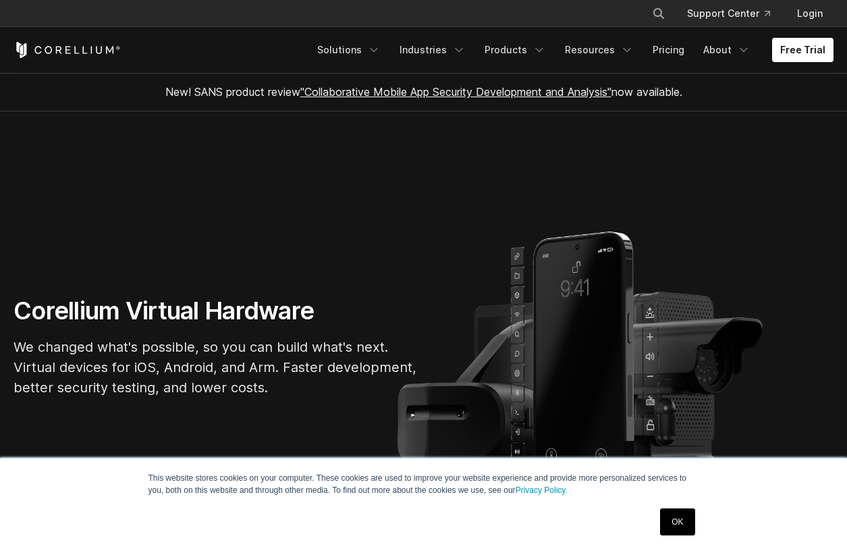  What do you see at coordinates (727, 50) in the screenshot?
I see `a: About` at bounding box center [727, 50].